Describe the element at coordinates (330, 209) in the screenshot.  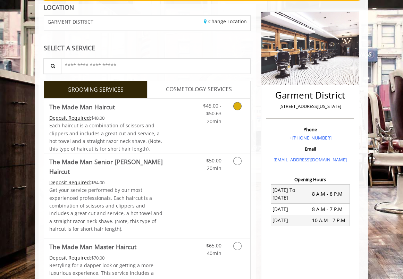
I see `td: 8 A.M - 7 P.M` at that location.